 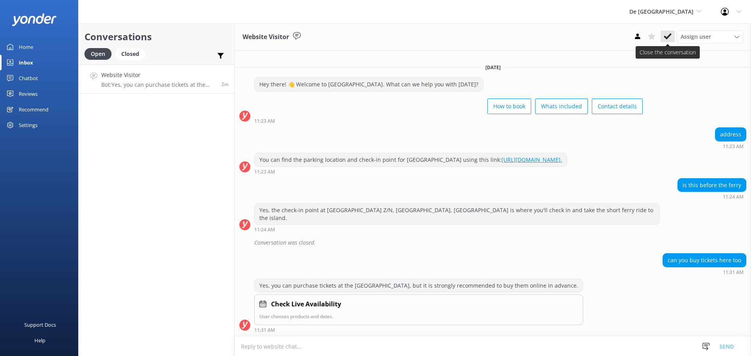 What do you see at coordinates (130, 54) in the screenshot?
I see `div: Closed` at bounding box center [130, 54].